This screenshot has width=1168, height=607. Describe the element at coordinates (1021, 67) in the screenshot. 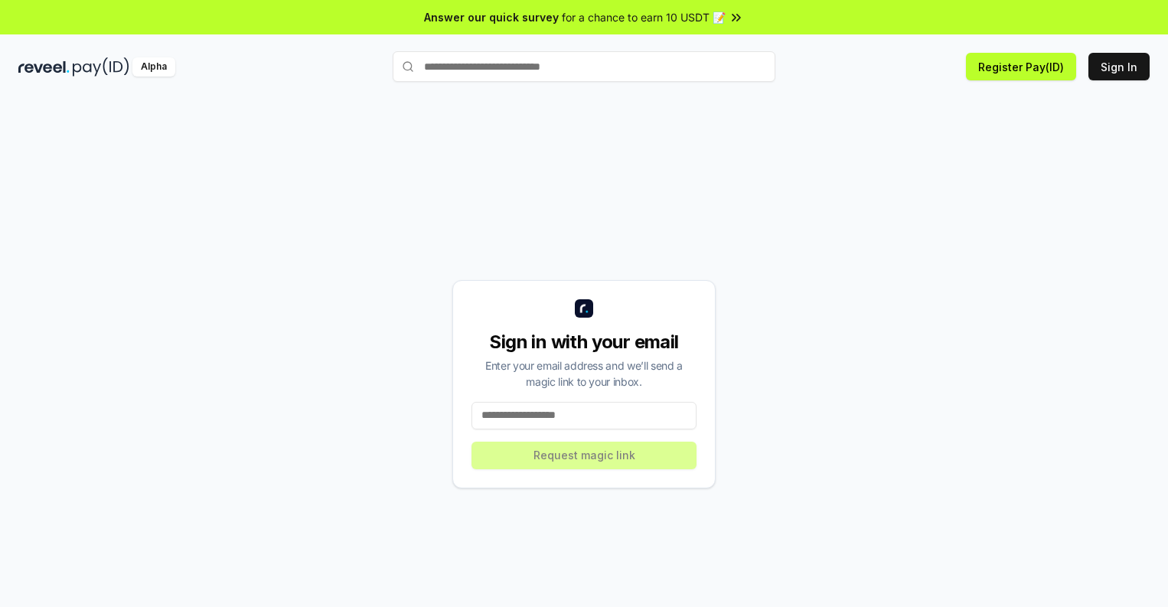

I see `button: Register Pay(ID)` at that location.